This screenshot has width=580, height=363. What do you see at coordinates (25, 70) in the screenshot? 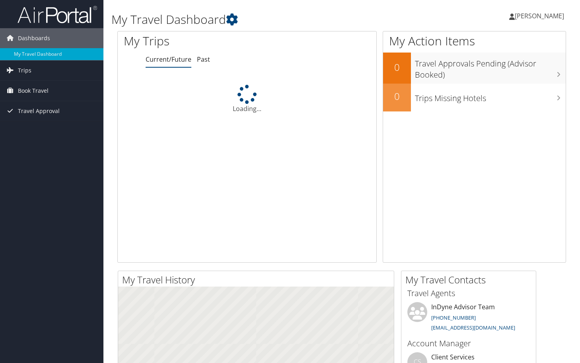
I see `span: Trips` at bounding box center [25, 70].